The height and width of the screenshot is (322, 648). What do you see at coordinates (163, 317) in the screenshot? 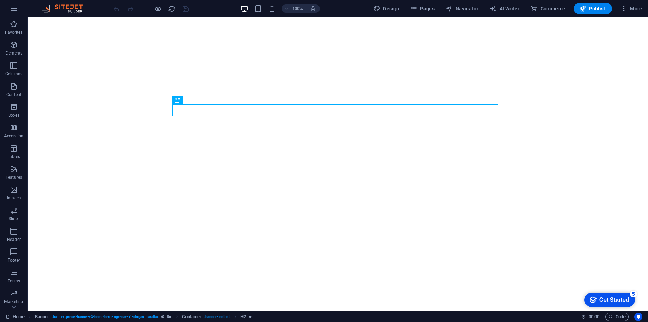
I see `i: This element is a customizable preset` at bounding box center [163, 317].